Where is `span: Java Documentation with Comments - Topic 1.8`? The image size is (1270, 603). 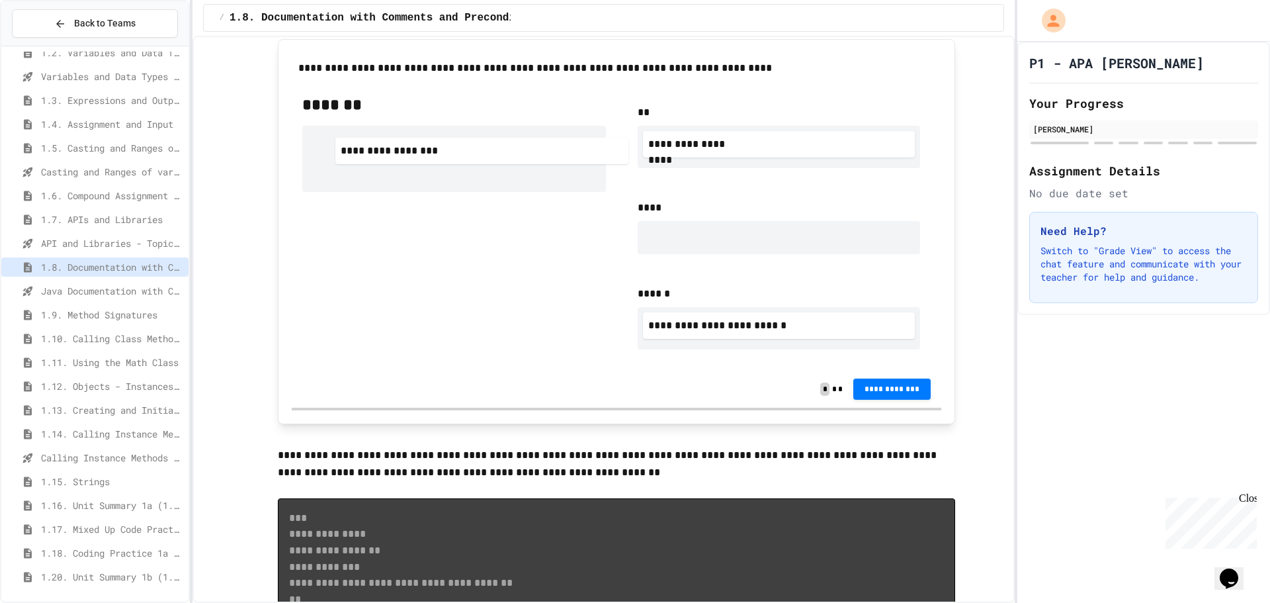 span: Java Documentation with Comments - Topic 1.8 is located at coordinates (112, 290).